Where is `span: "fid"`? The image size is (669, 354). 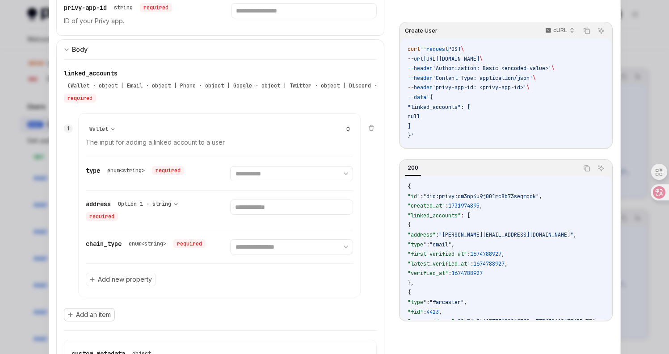
span: "fid" is located at coordinates (415, 312).